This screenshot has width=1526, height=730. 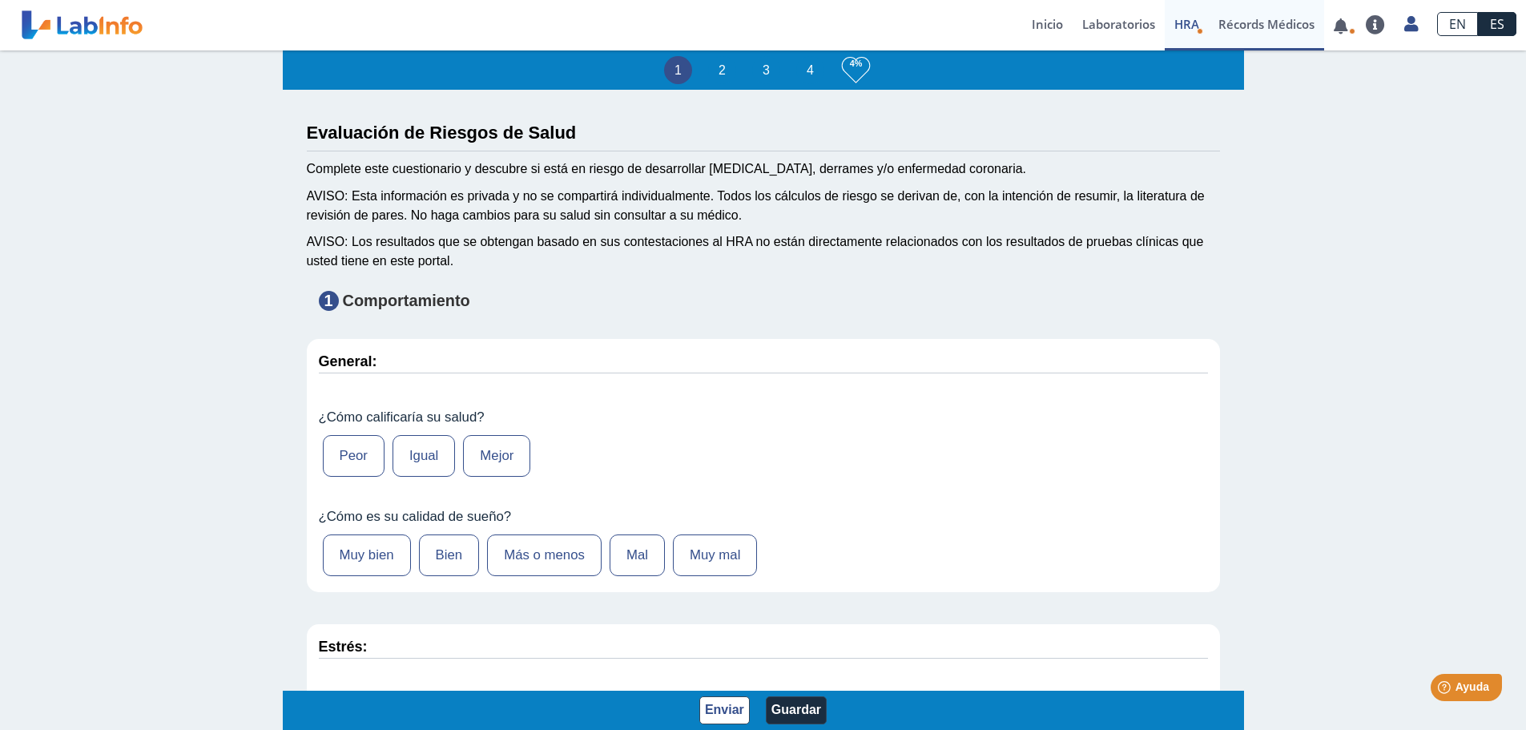 I want to click on label: Bien, so click(x=449, y=555).